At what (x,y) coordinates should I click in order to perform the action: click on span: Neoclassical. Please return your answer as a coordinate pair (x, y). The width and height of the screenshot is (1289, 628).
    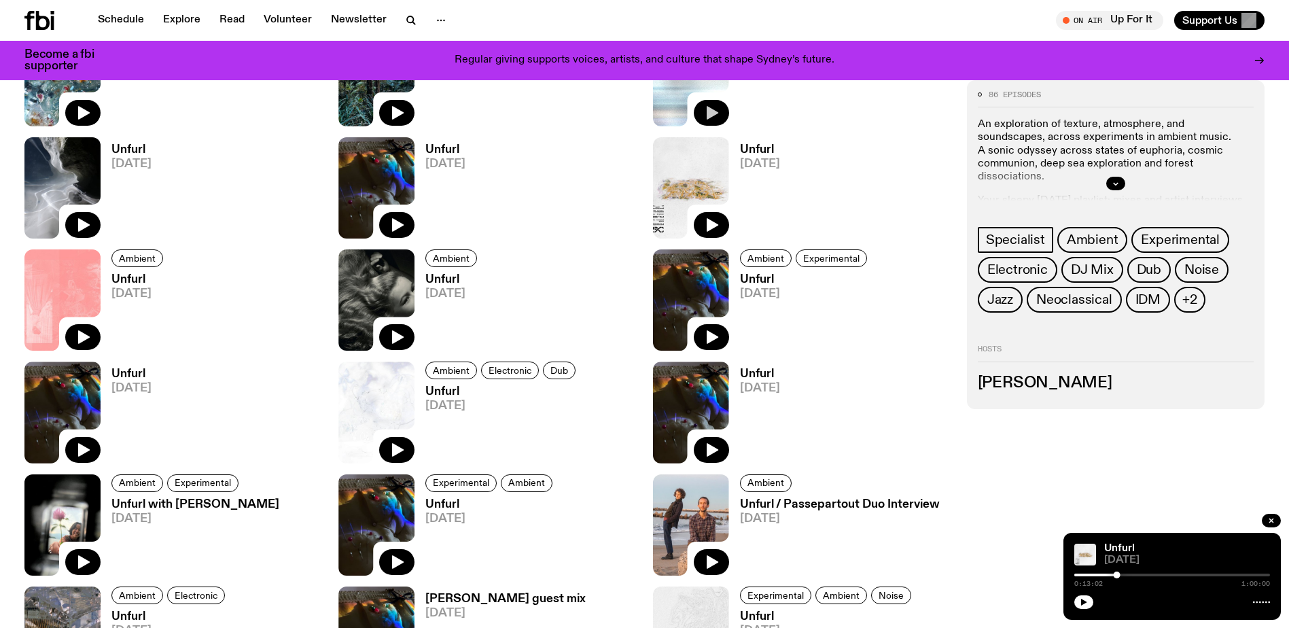
    Looking at the image, I should click on (1074, 300).